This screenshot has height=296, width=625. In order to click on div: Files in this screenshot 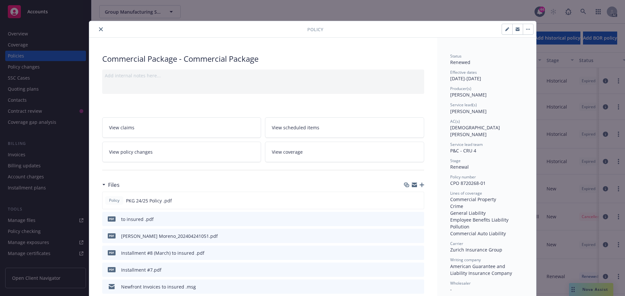, I will do `click(111, 185)`.